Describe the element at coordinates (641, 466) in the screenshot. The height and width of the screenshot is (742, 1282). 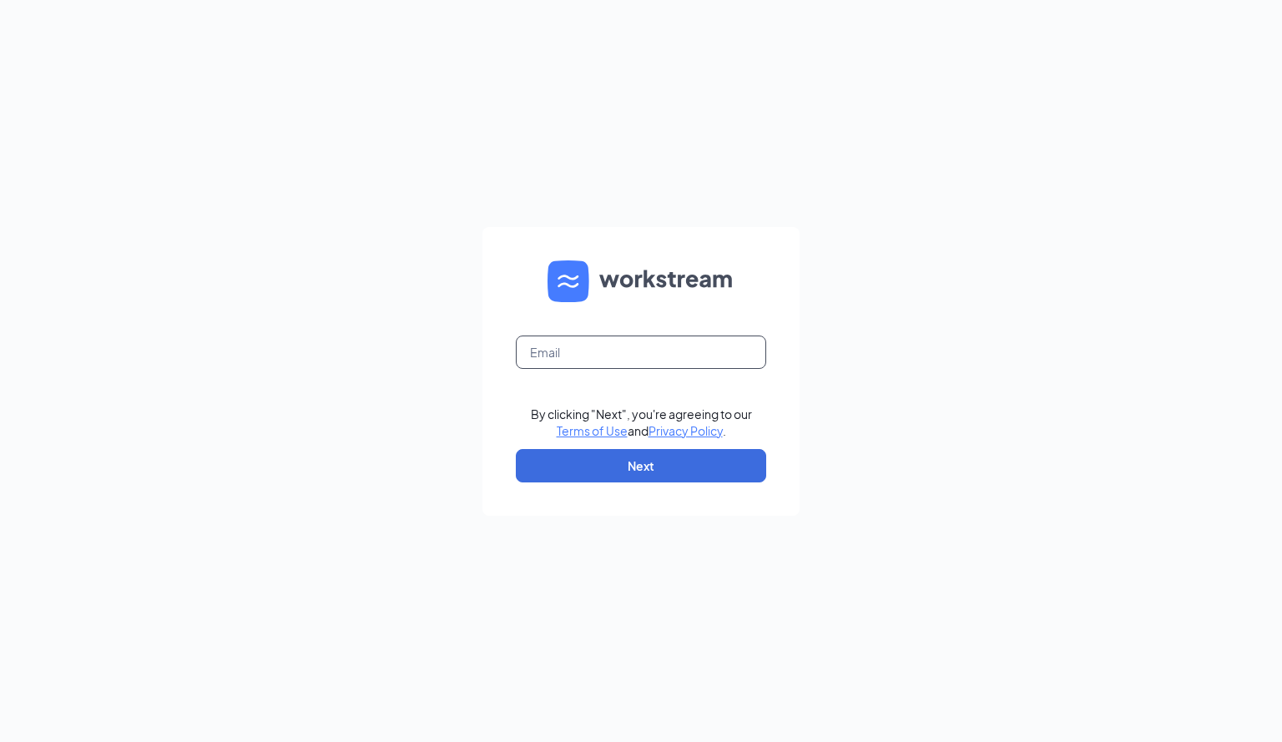
I see `button: Next` at that location.